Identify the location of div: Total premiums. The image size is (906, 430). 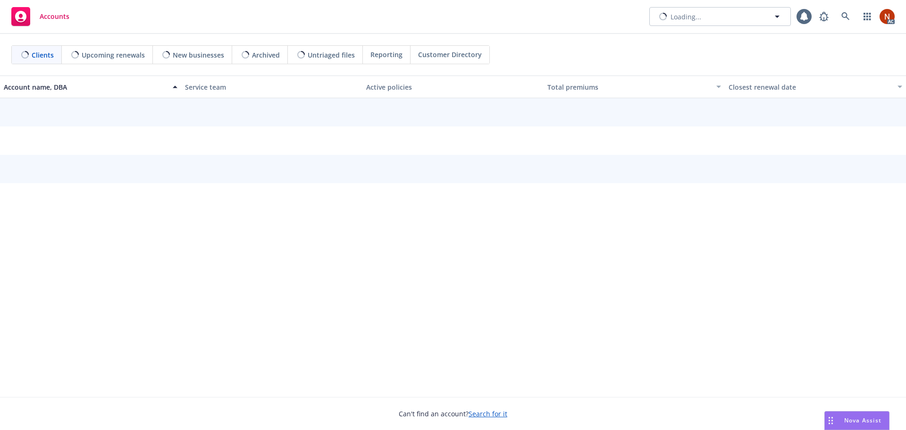
(629, 87).